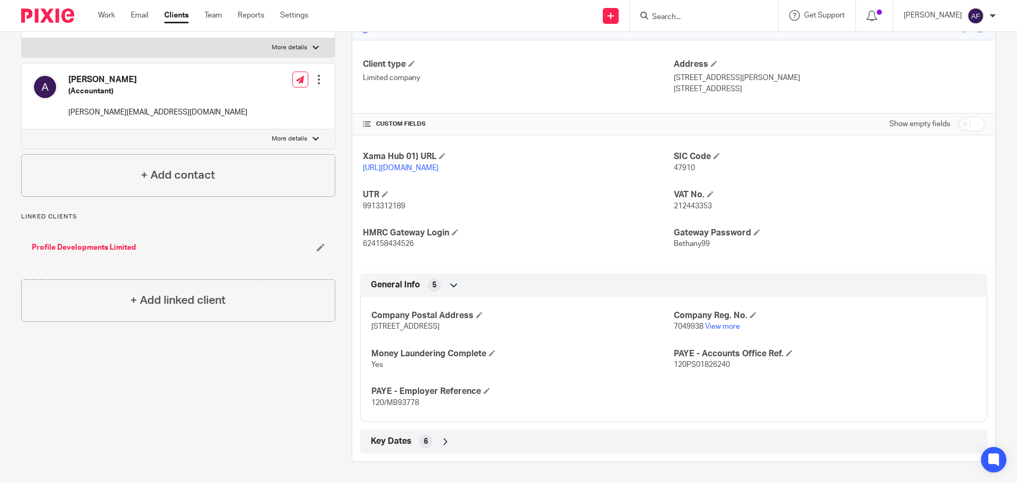 This screenshot has height=483, width=1017. I want to click on h4: Company Reg. No., so click(825, 315).